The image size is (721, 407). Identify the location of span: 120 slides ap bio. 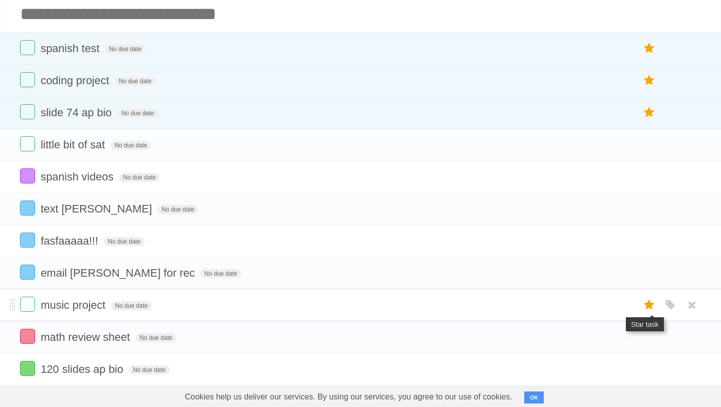
(83, 369).